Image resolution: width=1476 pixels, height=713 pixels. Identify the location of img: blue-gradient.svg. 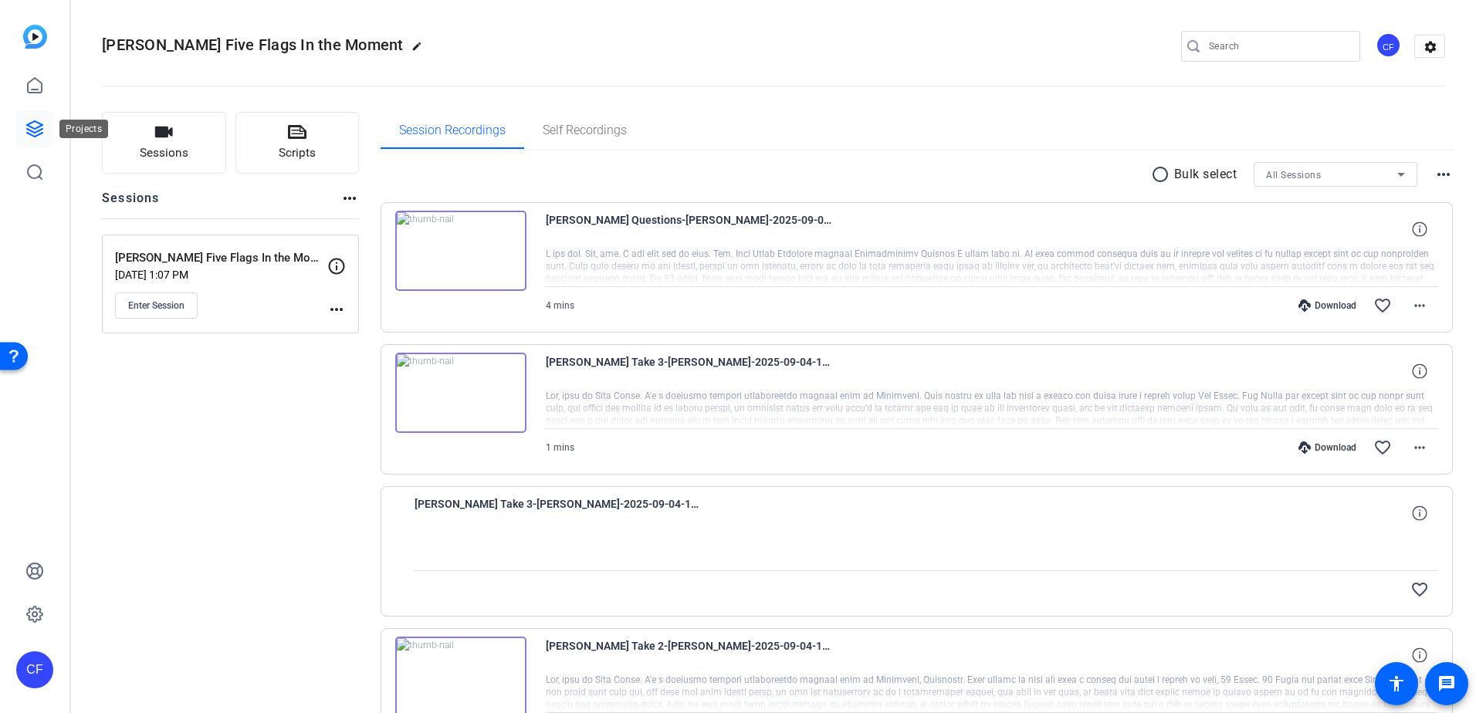
(35, 36).